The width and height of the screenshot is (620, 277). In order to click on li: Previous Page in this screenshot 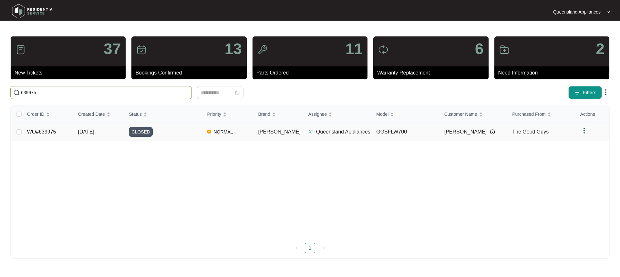, I will do `click(297, 248)`.